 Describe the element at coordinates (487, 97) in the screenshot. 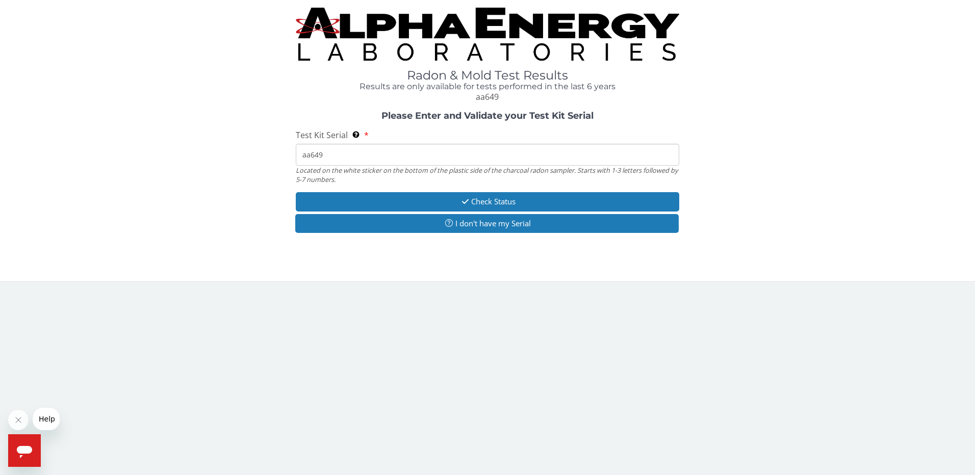

I see `span: aa649` at that location.